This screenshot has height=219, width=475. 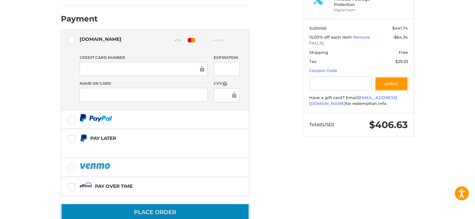 What do you see at coordinates (114, 186) in the screenshot?
I see `div: Pay over time` at bounding box center [114, 186].